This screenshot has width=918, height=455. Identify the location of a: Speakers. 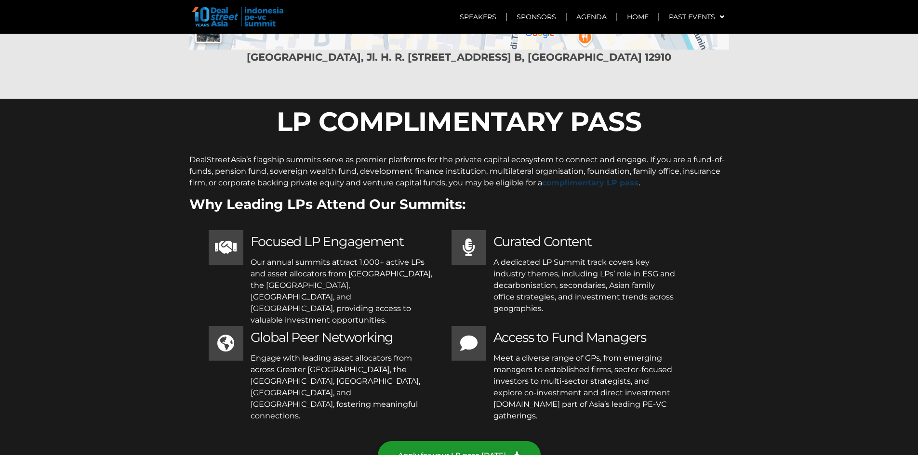
(478, 17).